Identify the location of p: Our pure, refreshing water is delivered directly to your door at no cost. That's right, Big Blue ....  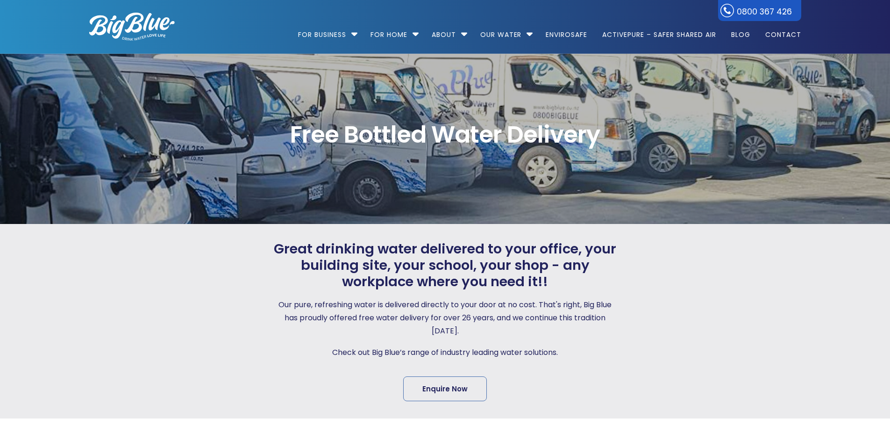
(445, 318).